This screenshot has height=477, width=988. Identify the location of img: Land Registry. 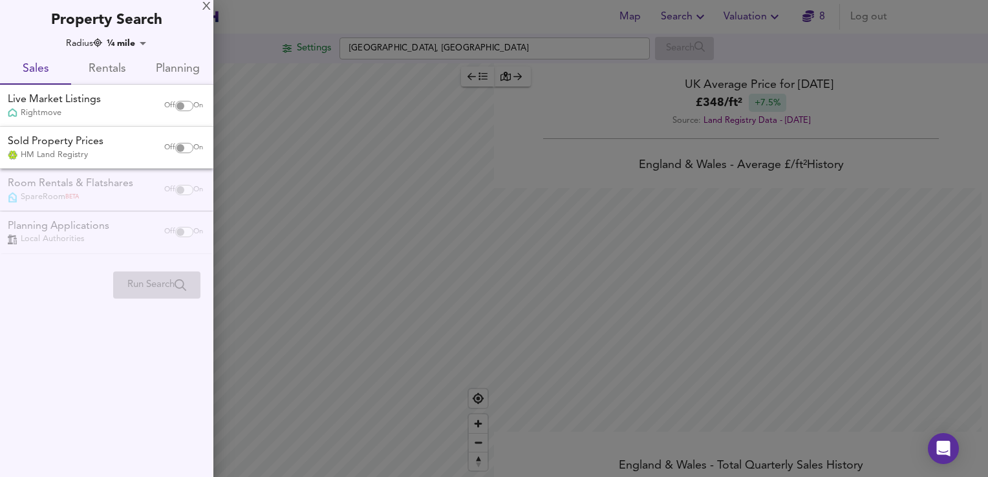
(12, 155).